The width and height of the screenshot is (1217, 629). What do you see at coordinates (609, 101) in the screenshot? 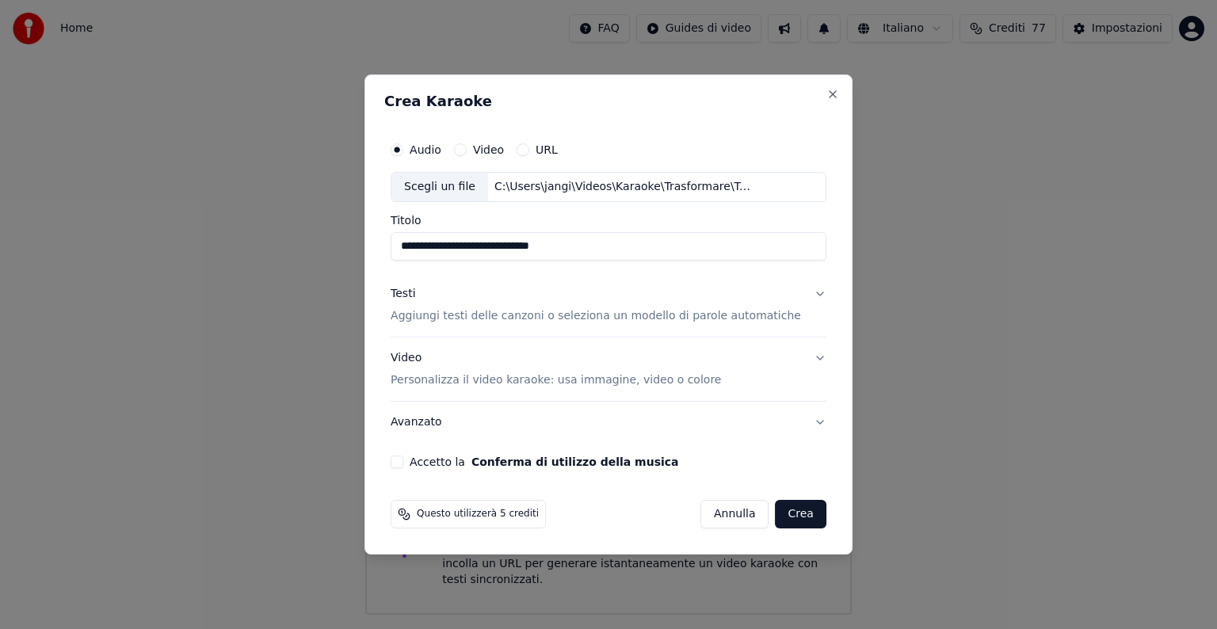
I see `h2: Crea Karaoke` at bounding box center [609, 101].